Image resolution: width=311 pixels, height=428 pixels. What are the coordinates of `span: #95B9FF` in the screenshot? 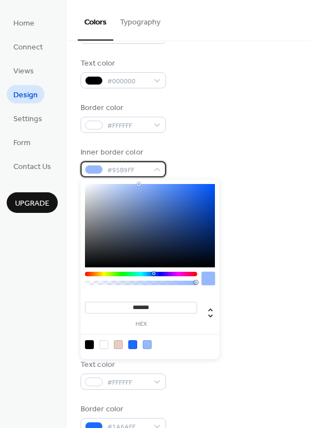 It's located at (128, 170).